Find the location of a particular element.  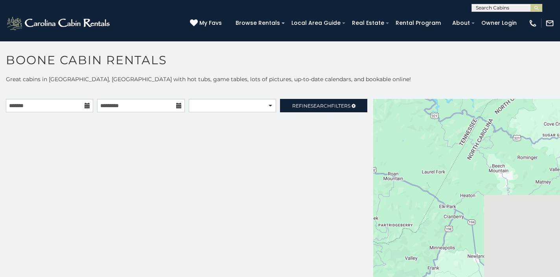

img: phone-regular-white.png is located at coordinates (533, 23).